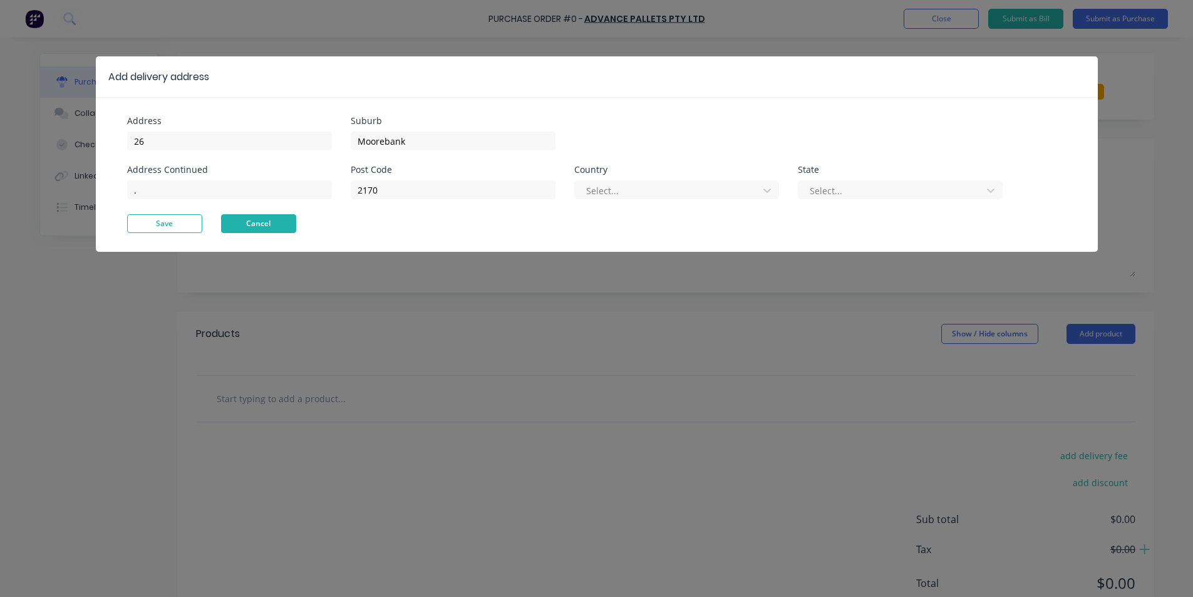 The image size is (1193, 597). Describe the element at coordinates (259, 224) in the screenshot. I see `button: Cancel` at that location.